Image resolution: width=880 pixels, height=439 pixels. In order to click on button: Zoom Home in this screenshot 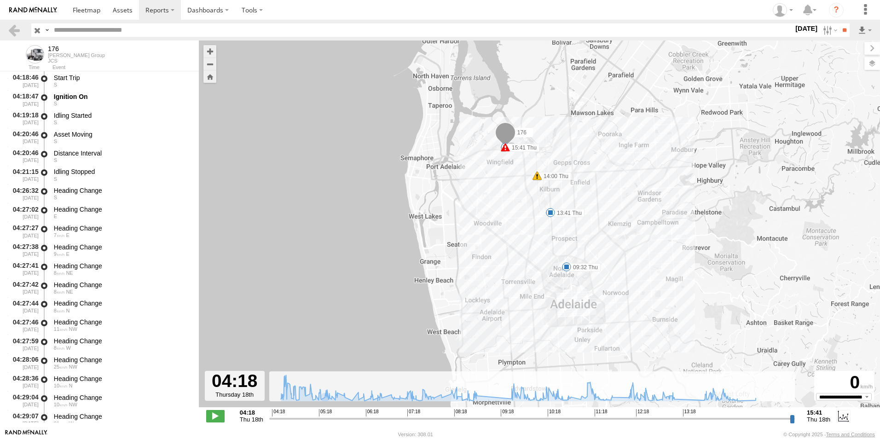, I will do `click(210, 76)`.